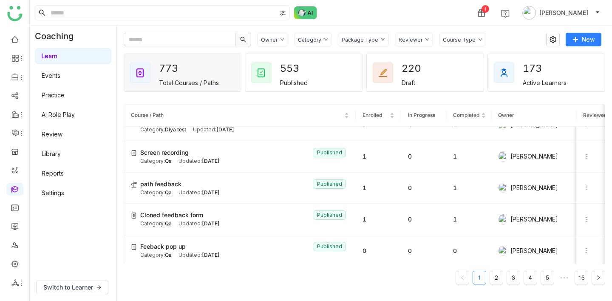  Describe the element at coordinates (172, 215) in the screenshot. I see `span: Cloned feedback form` at that location.